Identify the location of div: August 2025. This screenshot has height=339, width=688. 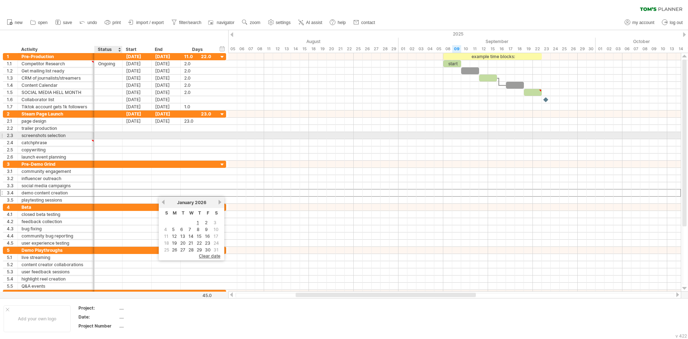
(304, 41).